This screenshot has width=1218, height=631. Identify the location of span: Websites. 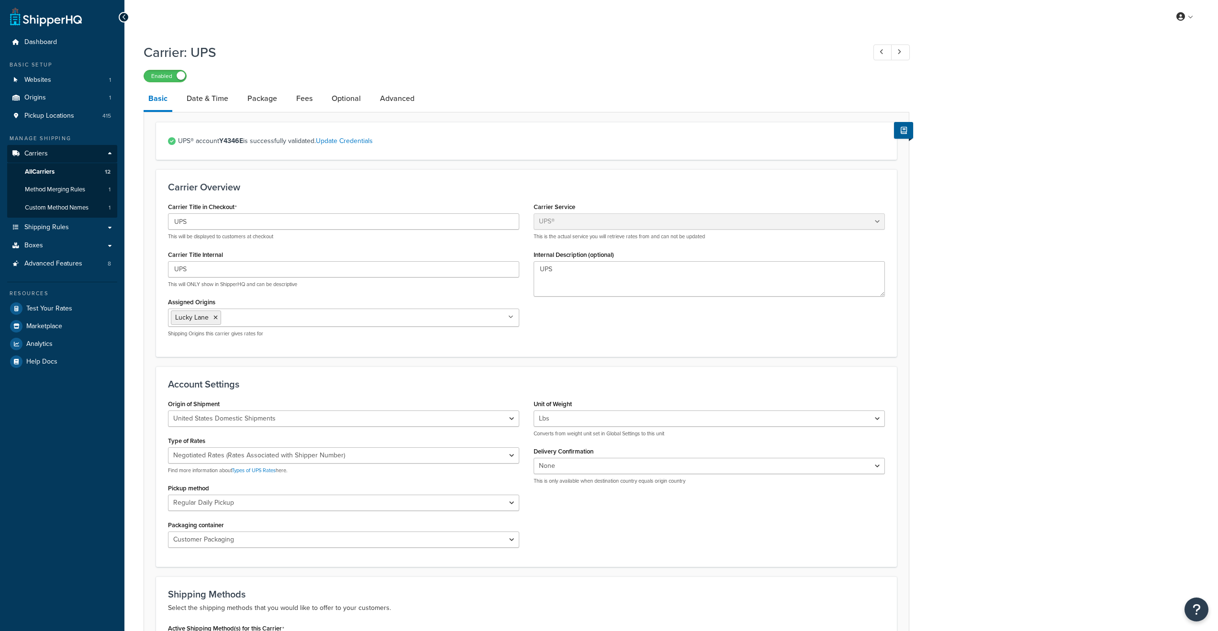
(38, 80).